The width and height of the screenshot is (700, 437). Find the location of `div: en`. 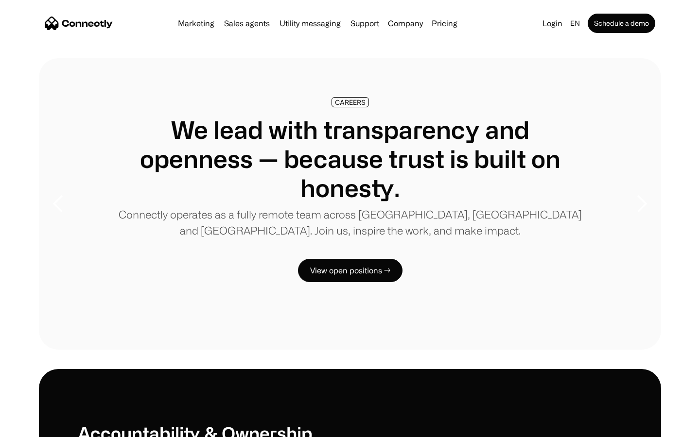

div: en is located at coordinates (575, 23).